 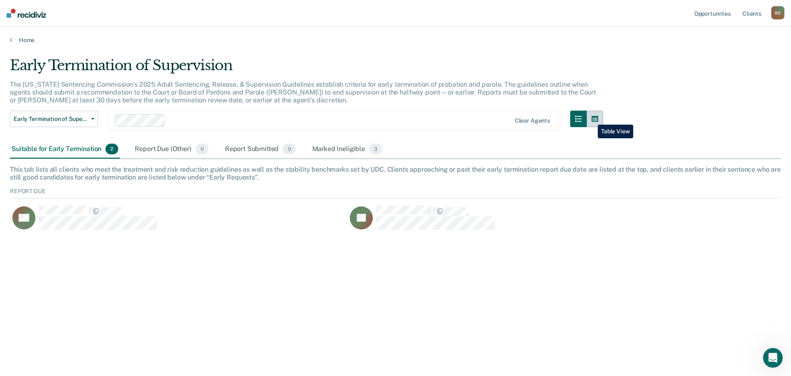 I want to click on span: 2, so click(x=112, y=149).